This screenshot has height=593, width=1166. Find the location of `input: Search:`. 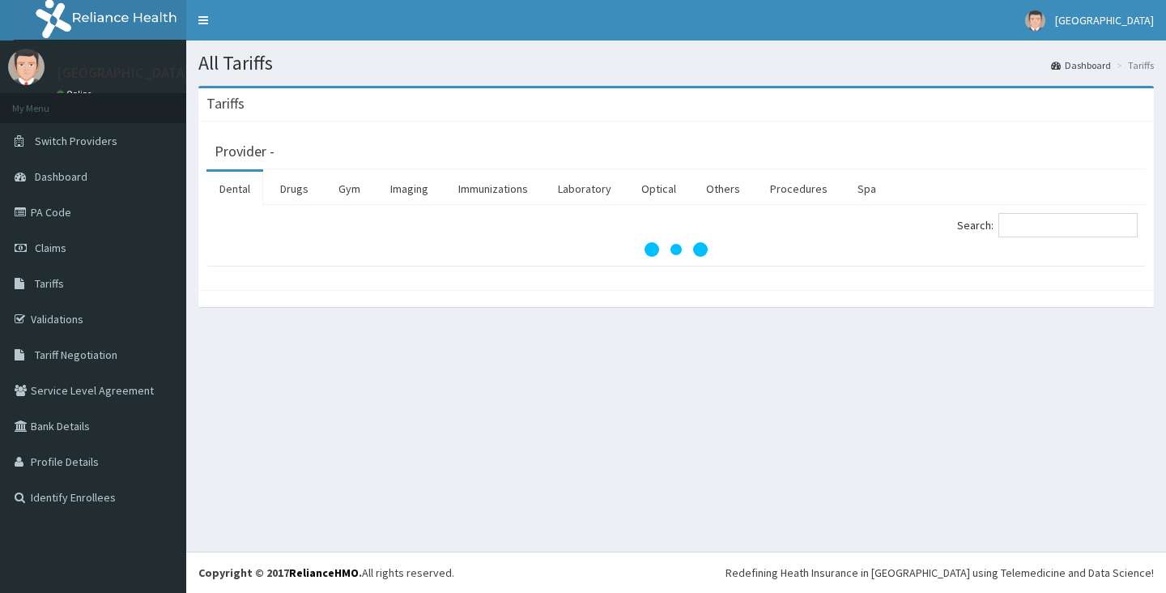

input: Search: is located at coordinates (1068, 225).